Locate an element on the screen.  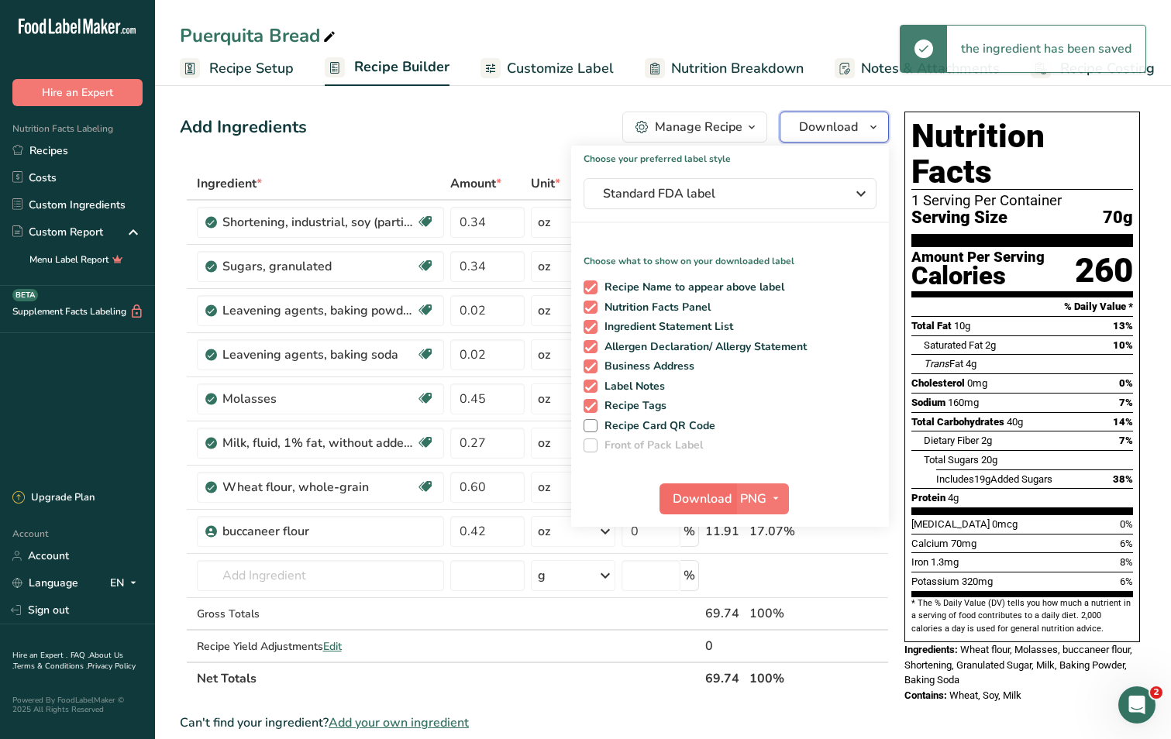
span: Dietary Fiber is located at coordinates (951, 440).